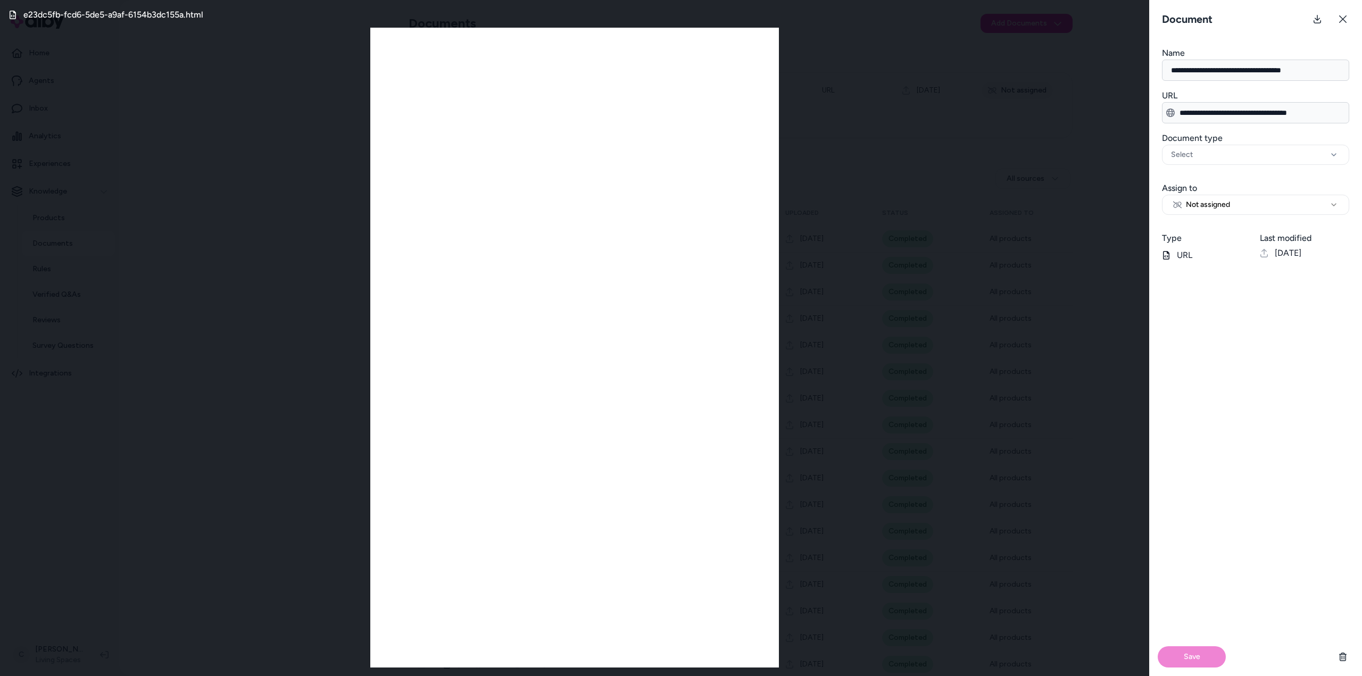  Describe the element at coordinates (1304, 238) in the screenshot. I see `h3: Last modified` at that location.